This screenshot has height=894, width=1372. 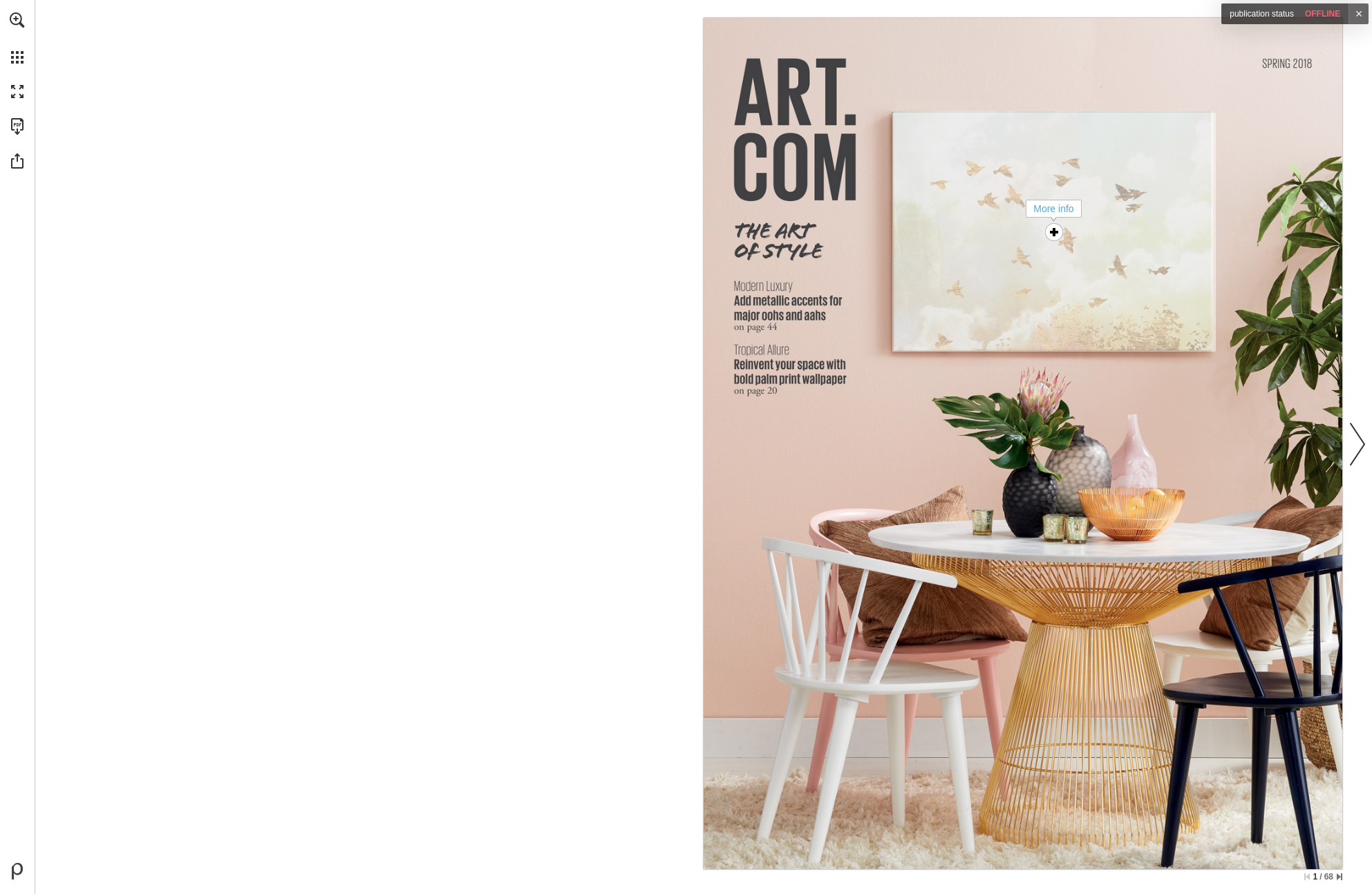 What do you see at coordinates (1323, 876) in the screenshot?
I see `span: Current page position is 1 of 68` at bounding box center [1323, 876].